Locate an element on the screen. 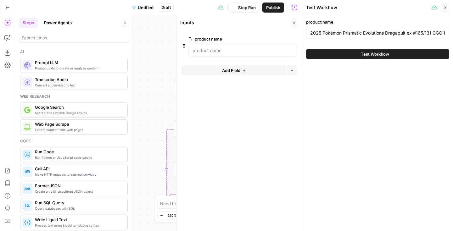 The image size is (453, 231). span: Process text using Liquid templating syntax is located at coordinates (79, 226).